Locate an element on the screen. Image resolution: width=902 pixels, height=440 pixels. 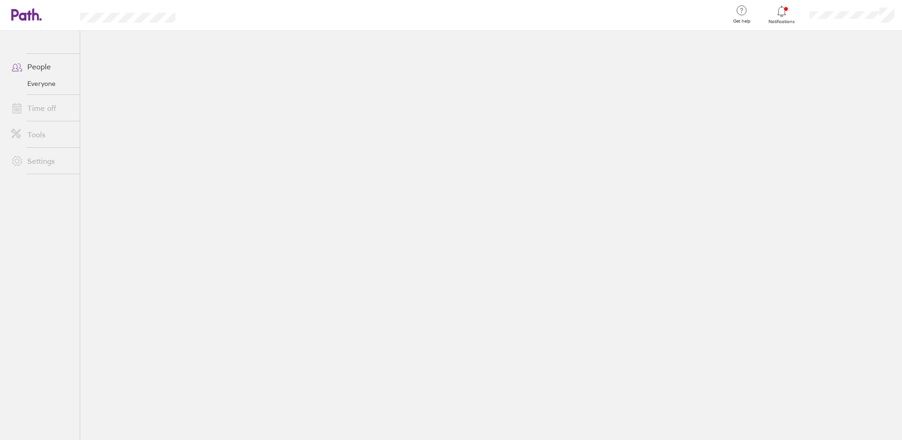
span: Get help is located at coordinates (741, 21).